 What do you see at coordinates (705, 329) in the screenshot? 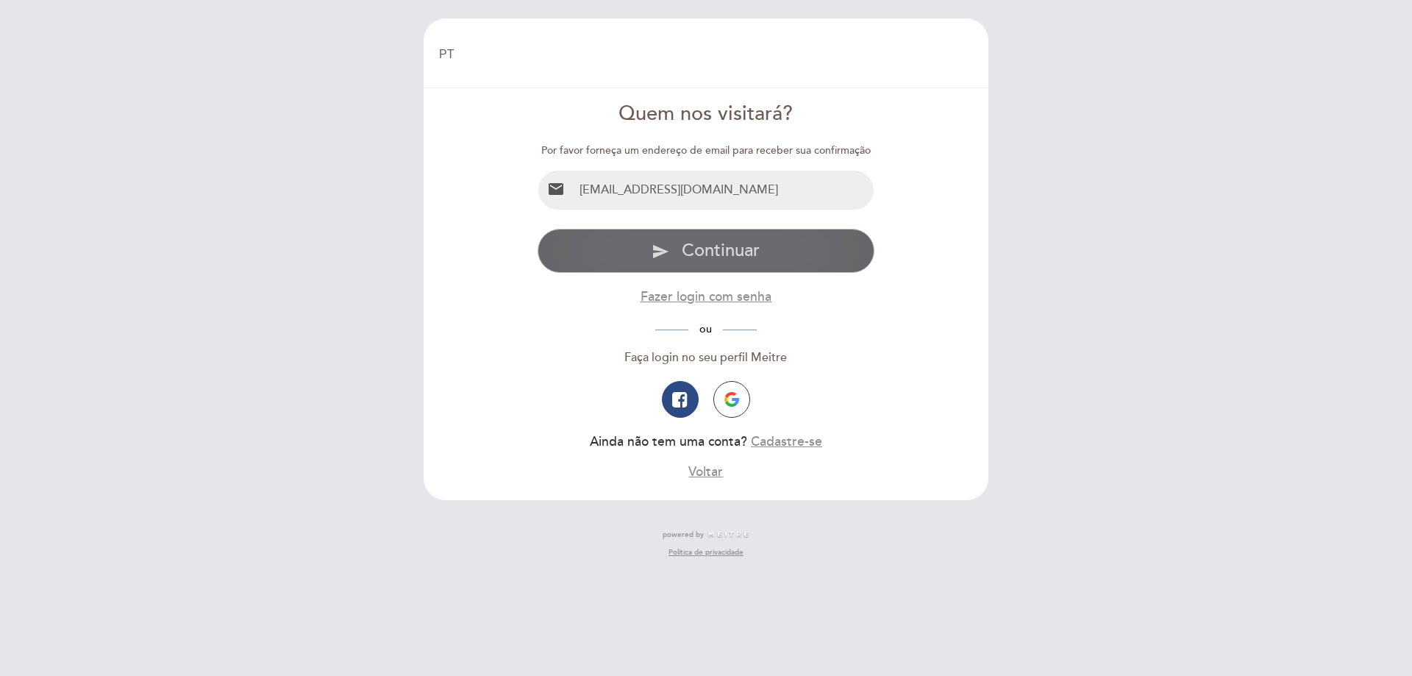
I see `span: ou` at bounding box center [705, 329].